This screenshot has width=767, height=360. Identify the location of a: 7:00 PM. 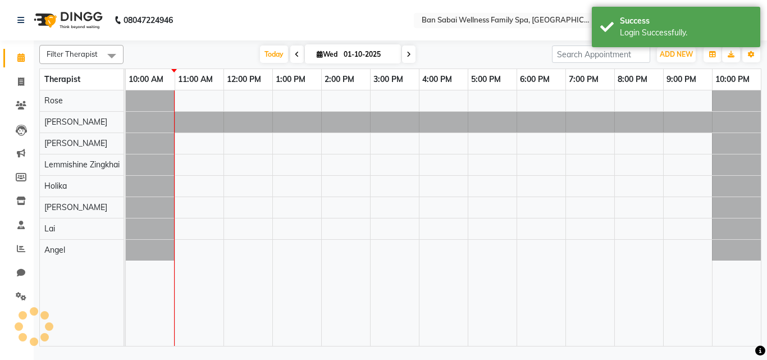
(583, 79).